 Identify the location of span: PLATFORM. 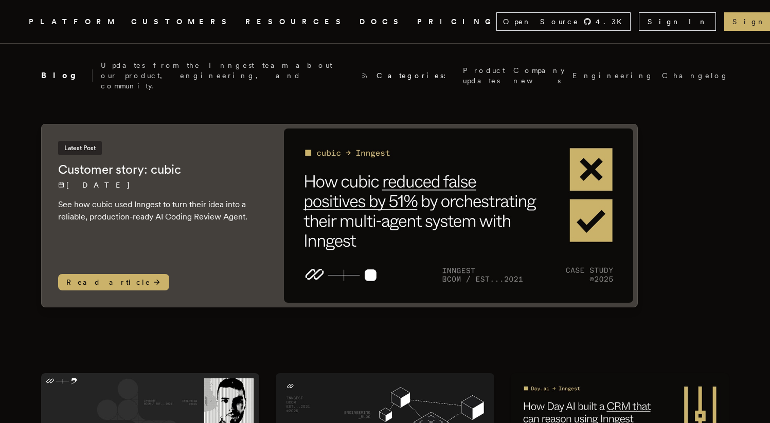
(74, 22).